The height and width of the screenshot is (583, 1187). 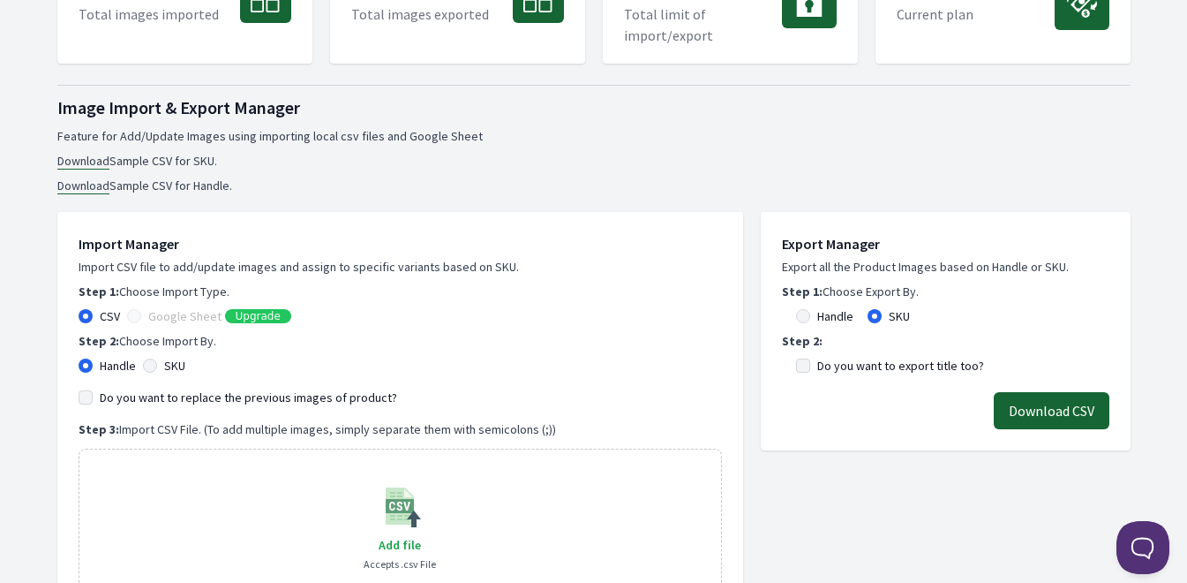 I want to click on label: Google Sheet, so click(x=185, y=316).